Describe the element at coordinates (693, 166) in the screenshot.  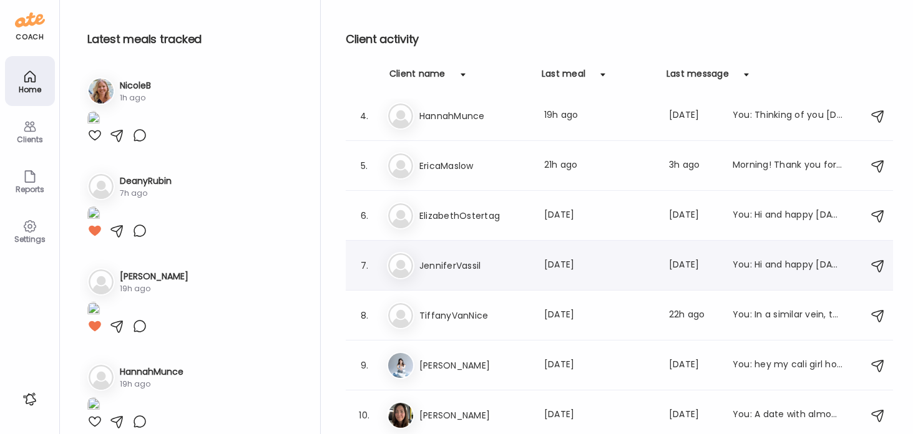
I see `div: 3h ago` at that location.